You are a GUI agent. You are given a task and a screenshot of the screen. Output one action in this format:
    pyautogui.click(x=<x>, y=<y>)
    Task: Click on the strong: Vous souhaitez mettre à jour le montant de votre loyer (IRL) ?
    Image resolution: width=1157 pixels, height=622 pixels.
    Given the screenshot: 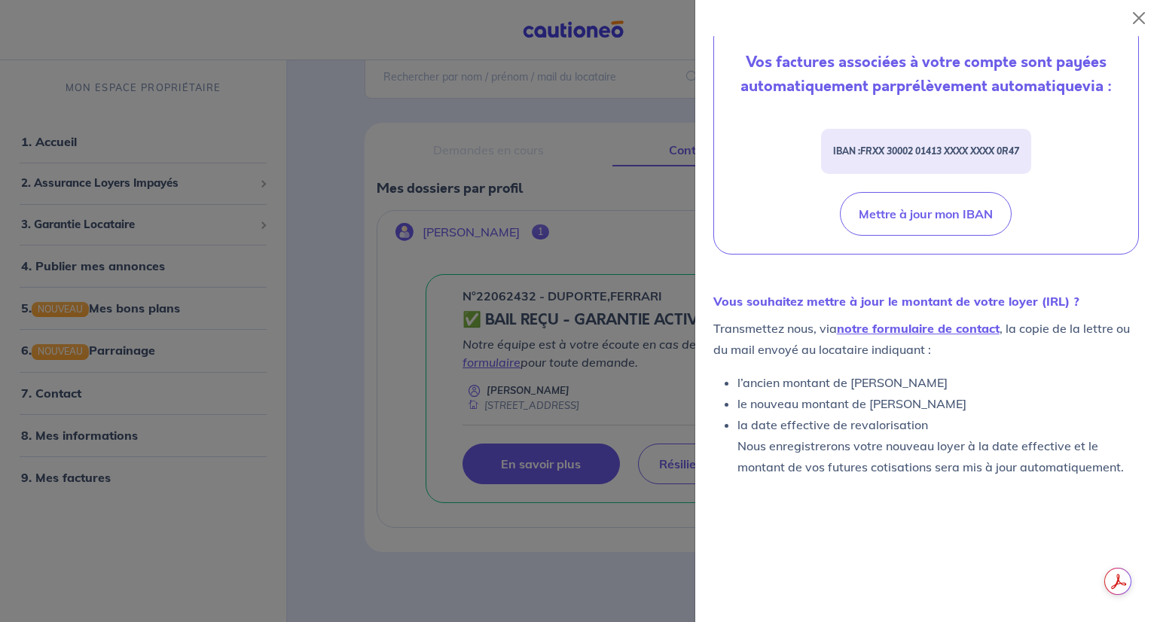 What is the action you would take?
    pyautogui.click(x=896, y=301)
    